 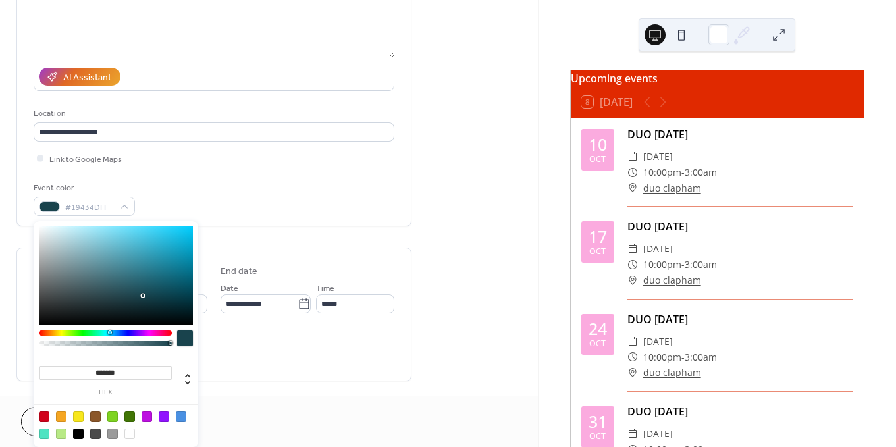 I want to click on div: #8B572A, so click(x=96, y=417).